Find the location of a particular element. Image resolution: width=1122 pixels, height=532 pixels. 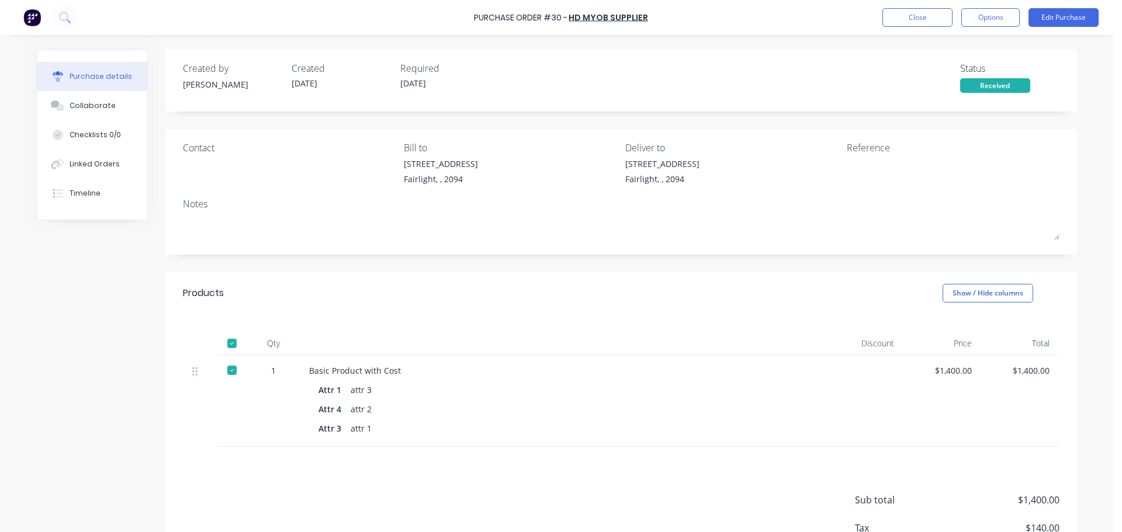

div: Bill to is located at coordinates (510, 148).